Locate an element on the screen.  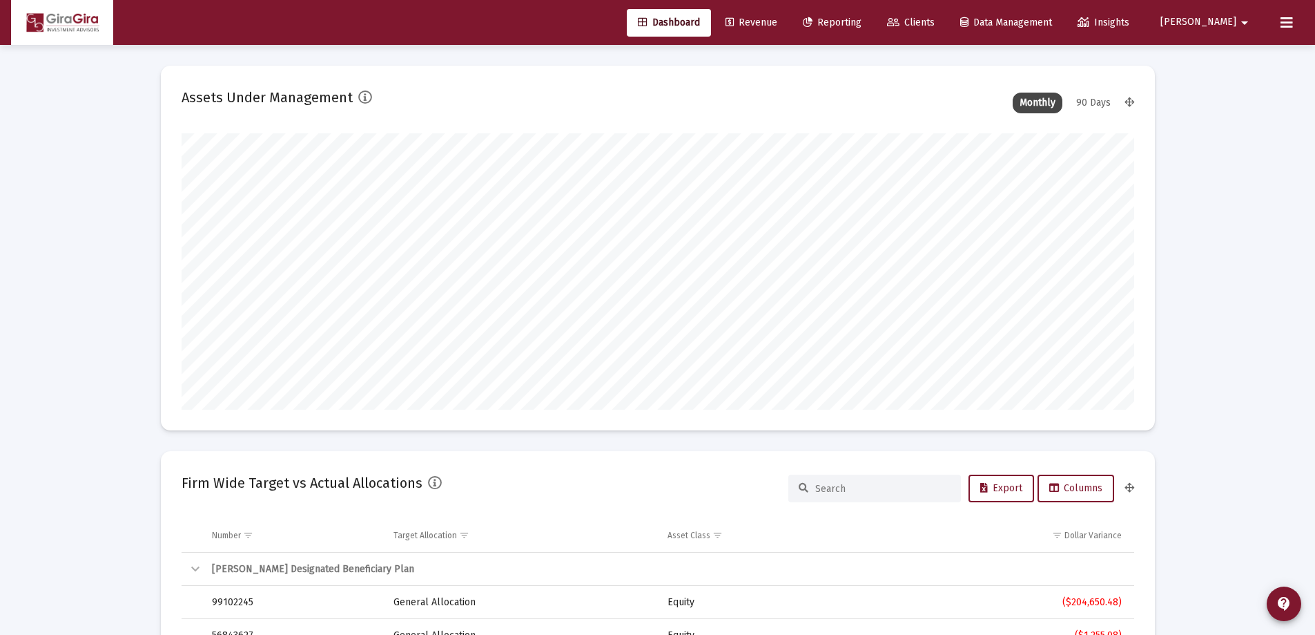
button: Columns is located at coordinates (1076, 488).